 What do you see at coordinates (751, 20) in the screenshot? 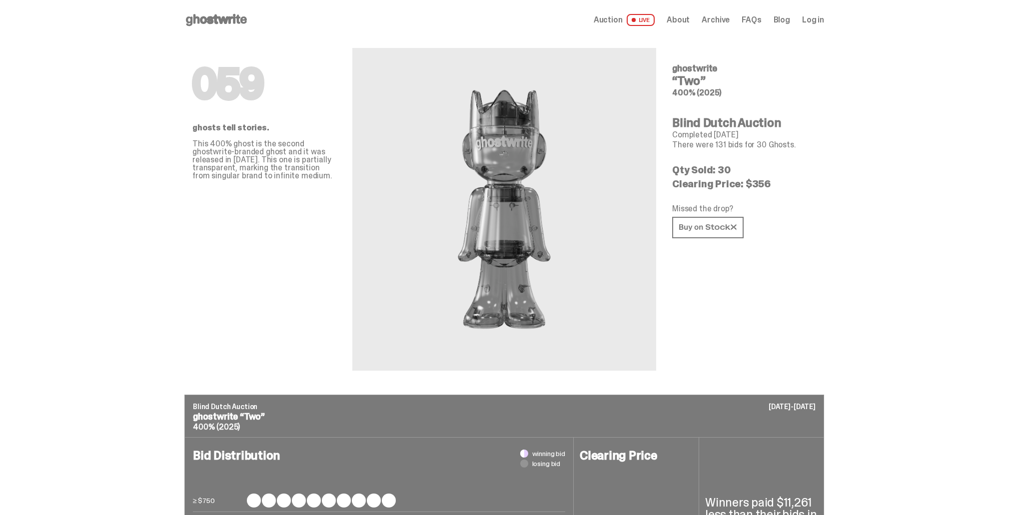
I see `a: FAQs` at bounding box center [751, 20].